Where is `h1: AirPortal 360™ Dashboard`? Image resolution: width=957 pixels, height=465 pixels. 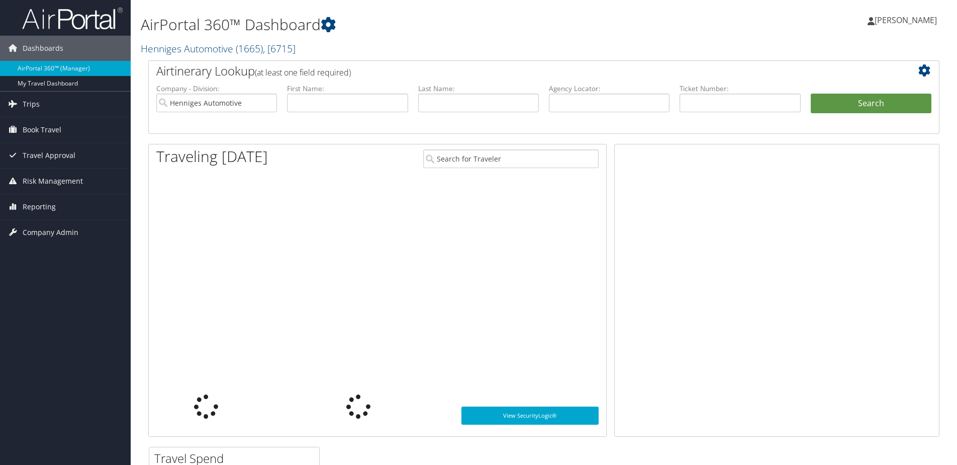 h1: AirPortal 360™ Dashboard is located at coordinates (409, 25).